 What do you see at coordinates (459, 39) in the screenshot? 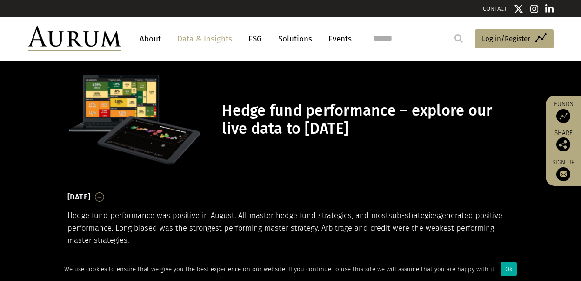
I see `input: Submit` at bounding box center [459, 39].